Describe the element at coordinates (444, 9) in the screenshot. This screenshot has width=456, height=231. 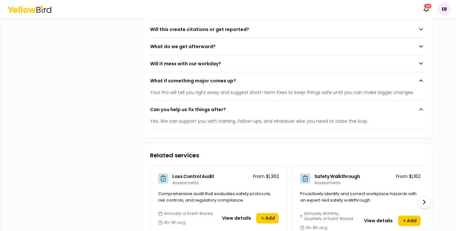
I see `span: EB` at that location.